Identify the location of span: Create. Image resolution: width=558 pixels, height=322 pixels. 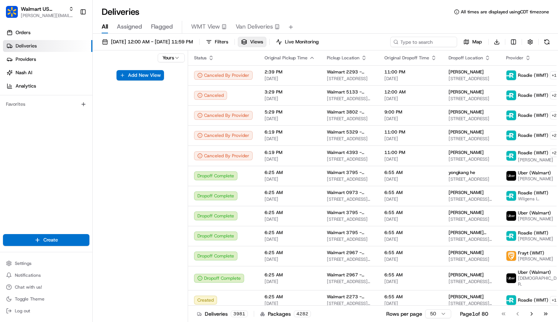
(50, 240).